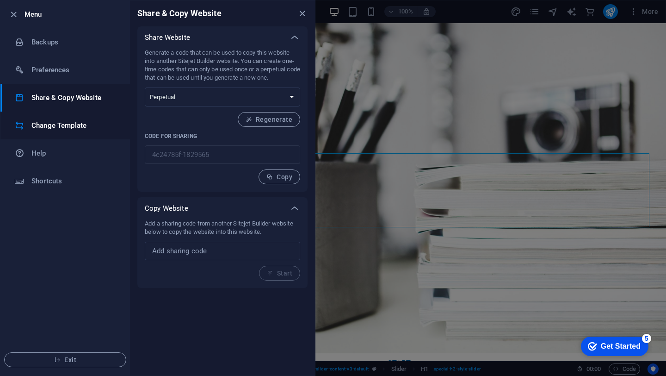  What do you see at coordinates (223, 37) in the screenshot?
I see `div: Share Website` at bounding box center [223, 37].